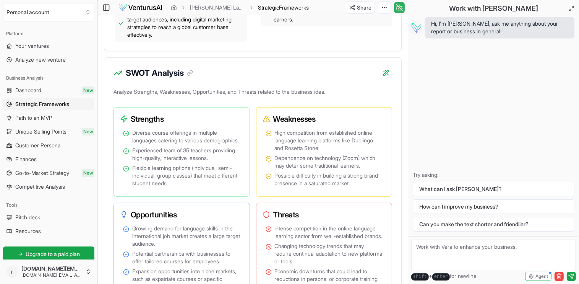 This screenshot has width=579, height=284. What do you see at coordinates (179, 214) in the screenshot?
I see `h3: Opportunities` at bounding box center [179, 214].